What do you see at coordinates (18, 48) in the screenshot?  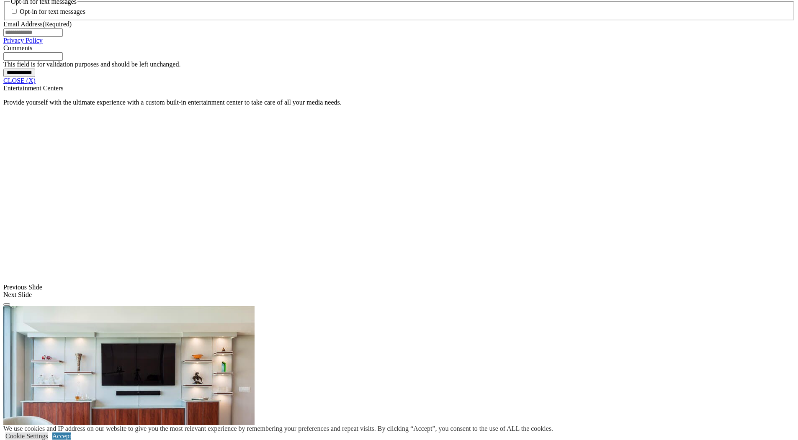 I see `label: Comments` at bounding box center [18, 48].